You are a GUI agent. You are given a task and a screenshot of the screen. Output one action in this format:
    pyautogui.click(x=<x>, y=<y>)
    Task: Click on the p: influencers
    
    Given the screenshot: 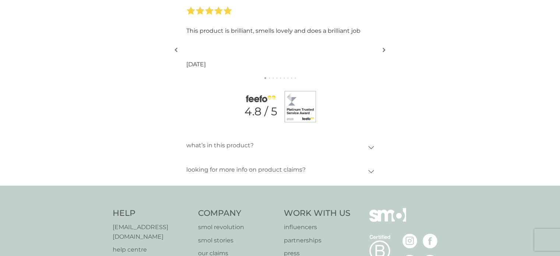 What is the action you would take?
    pyautogui.click(x=317, y=227)
    